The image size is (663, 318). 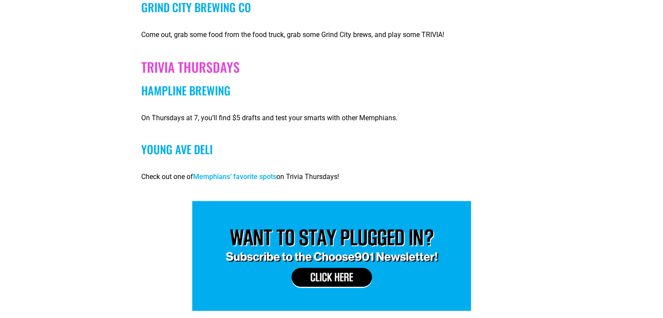 What do you see at coordinates (177, 149) in the screenshot?
I see `a: YOUNG AVE DELI` at bounding box center [177, 149].